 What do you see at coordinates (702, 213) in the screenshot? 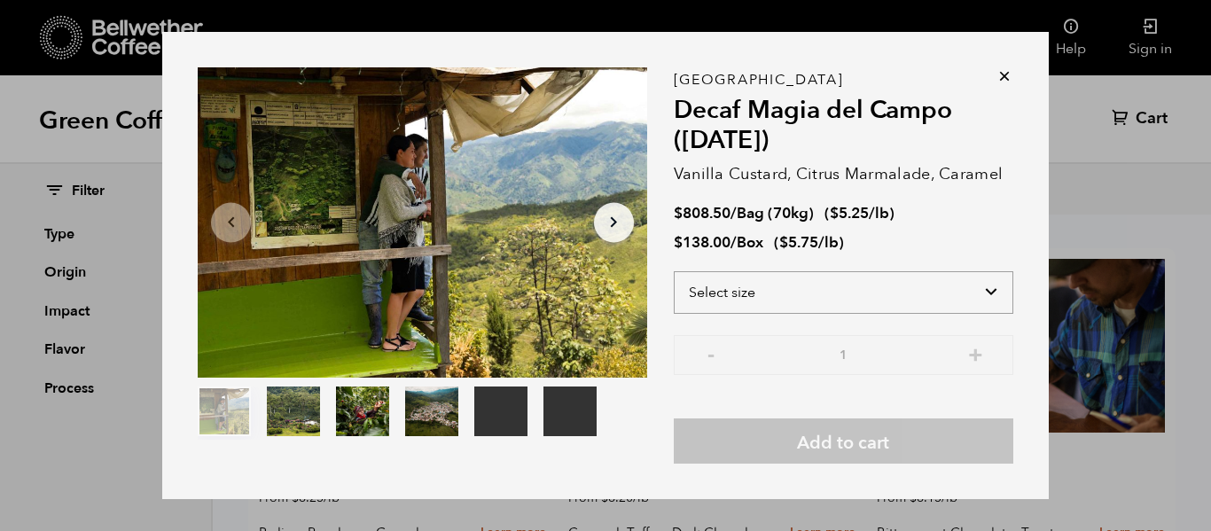
I see `bdi: 808.50` at bounding box center [702, 213].